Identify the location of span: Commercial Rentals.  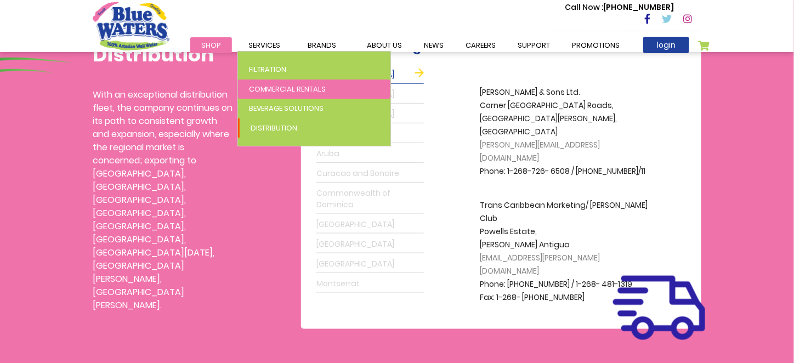
(287, 89).